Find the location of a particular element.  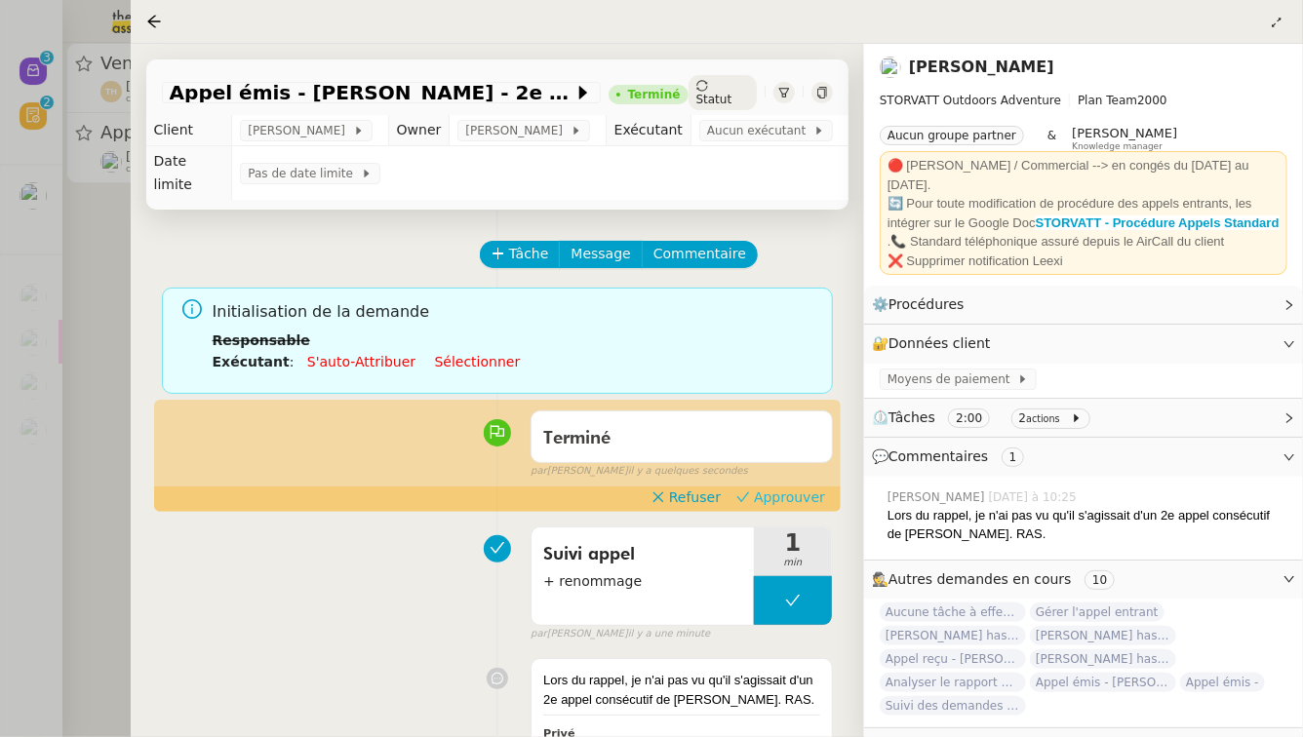

span: Aucune tâche à effectuer is located at coordinates (953, 613).